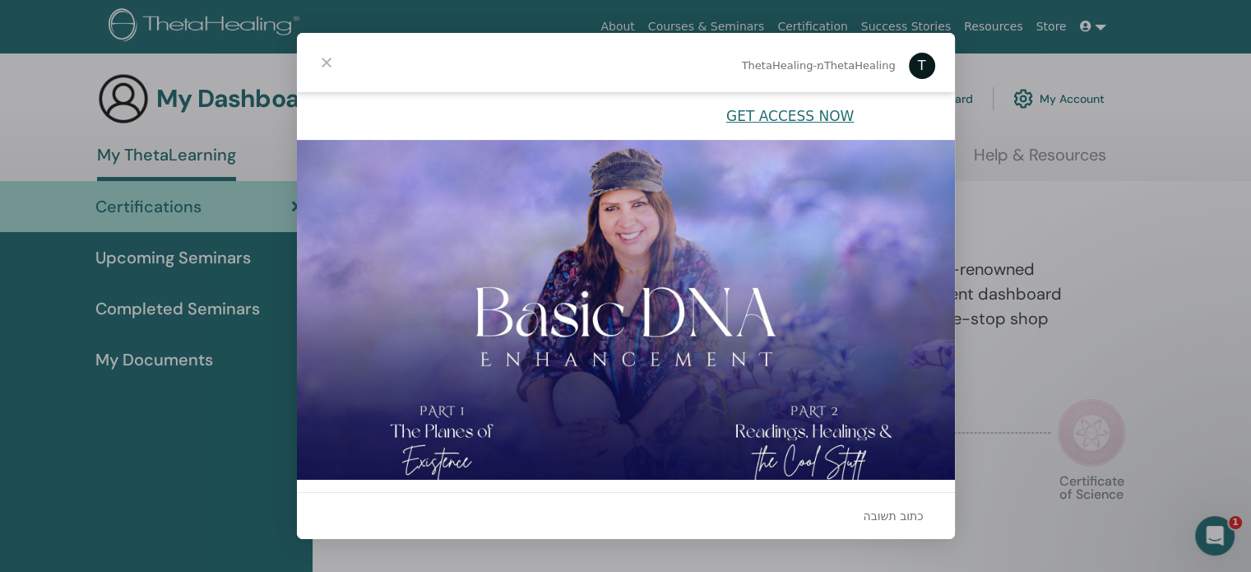 The width and height of the screenshot is (1251, 572). What do you see at coordinates (789, 116) in the screenshot?
I see `a: GET ACCESS NOW` at bounding box center [789, 116].